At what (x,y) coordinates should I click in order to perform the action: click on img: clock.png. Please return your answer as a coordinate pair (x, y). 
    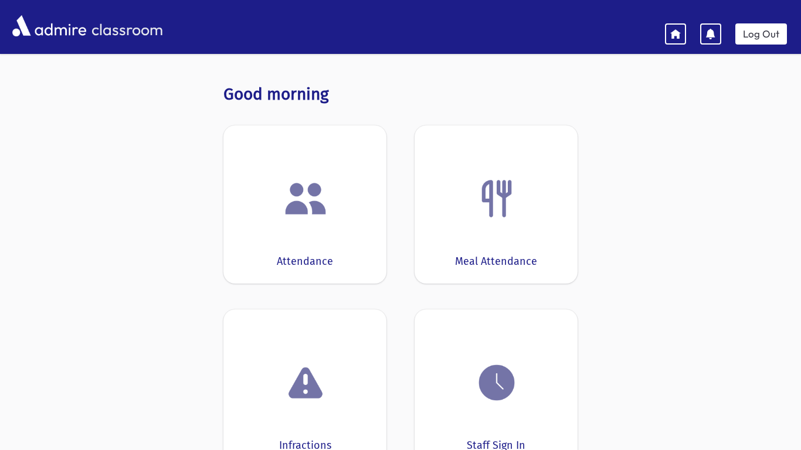
    Looking at the image, I should click on (497, 383).